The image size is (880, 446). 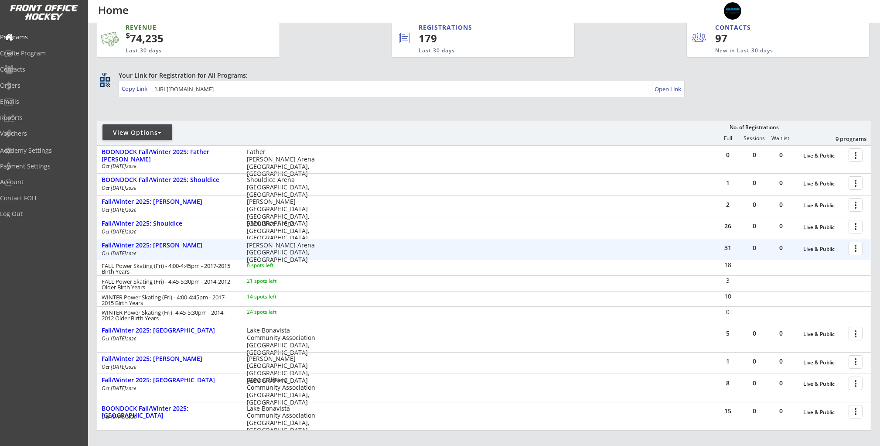 What do you see at coordinates (168, 315) in the screenshot?
I see `div: WINTER Power Skating (Fri)- 4:45-5:30pm - 2014-2012 Older Birth Years` at bounding box center [168, 315].